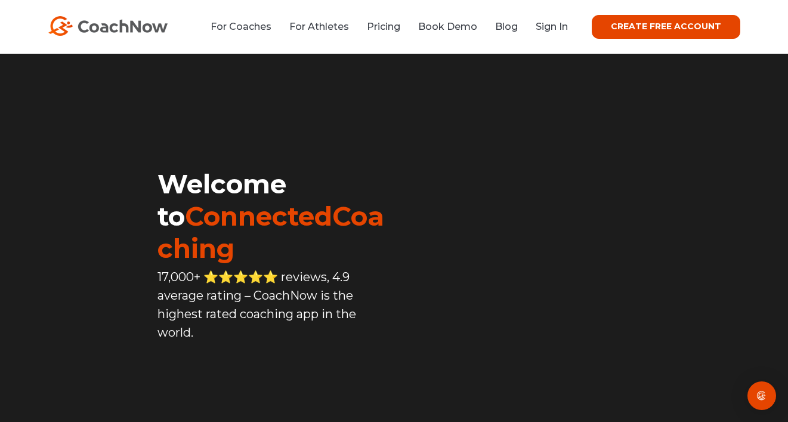  Describe the element at coordinates (241, 26) in the screenshot. I see `a: For Coaches` at that location.